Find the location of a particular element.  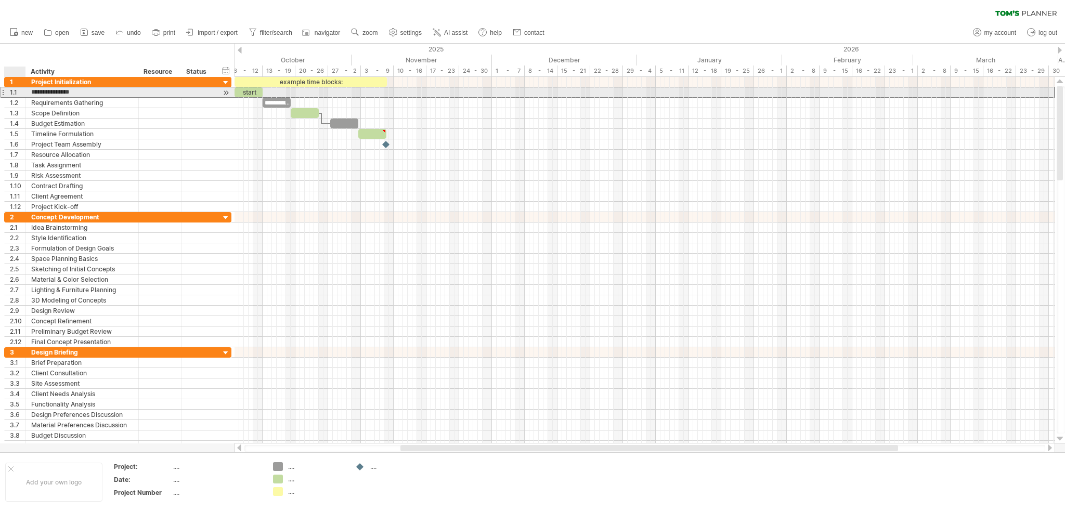

div: 3.1 is located at coordinates (18, 362).